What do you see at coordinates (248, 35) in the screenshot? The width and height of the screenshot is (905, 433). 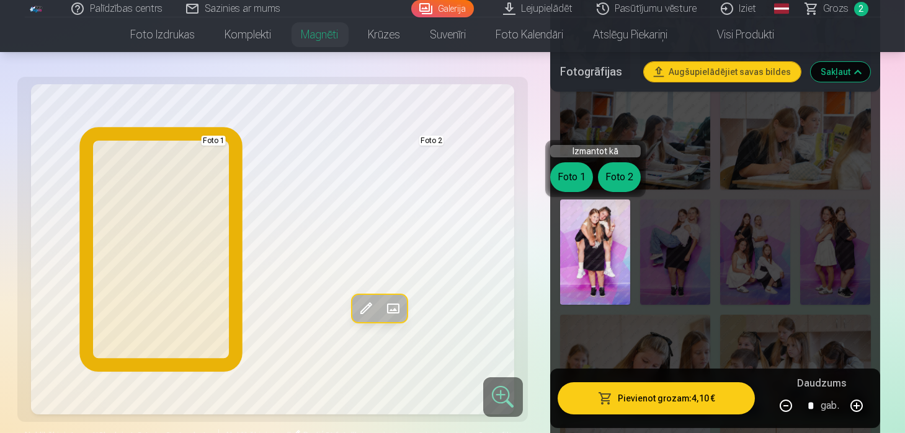 I see `a: Komplekti` at bounding box center [248, 35].